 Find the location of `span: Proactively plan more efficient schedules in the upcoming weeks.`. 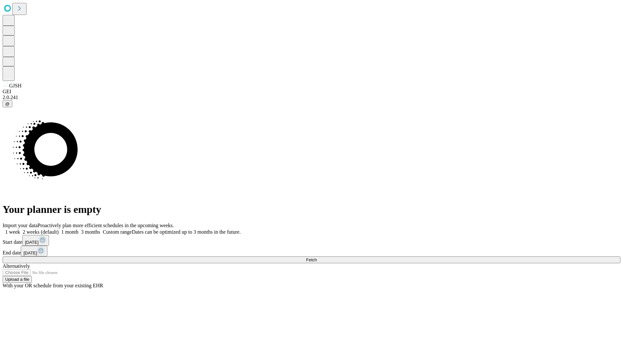

span: Proactively plan more efficient schedules in the upcoming weeks. is located at coordinates (106, 225).